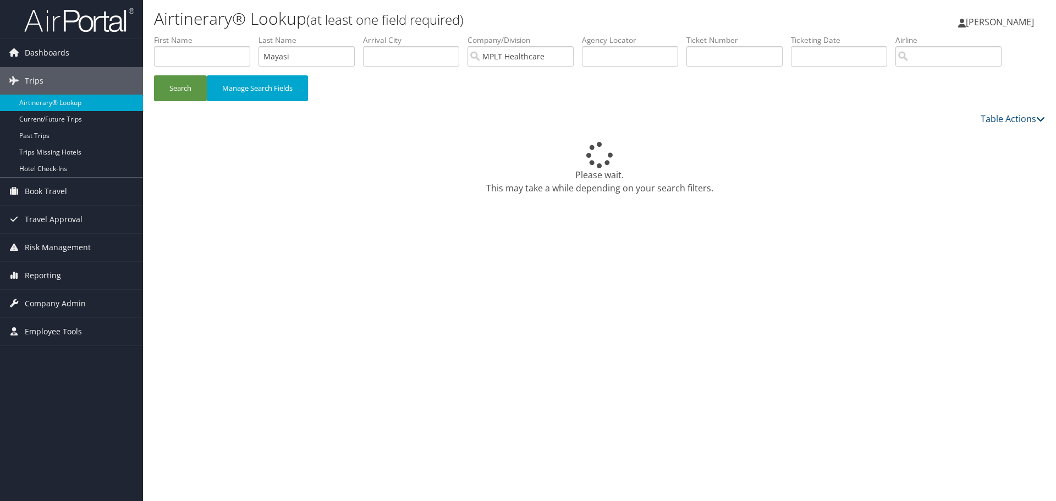 Image resolution: width=1056 pixels, height=501 pixels. I want to click on span: Risk Management, so click(58, 248).